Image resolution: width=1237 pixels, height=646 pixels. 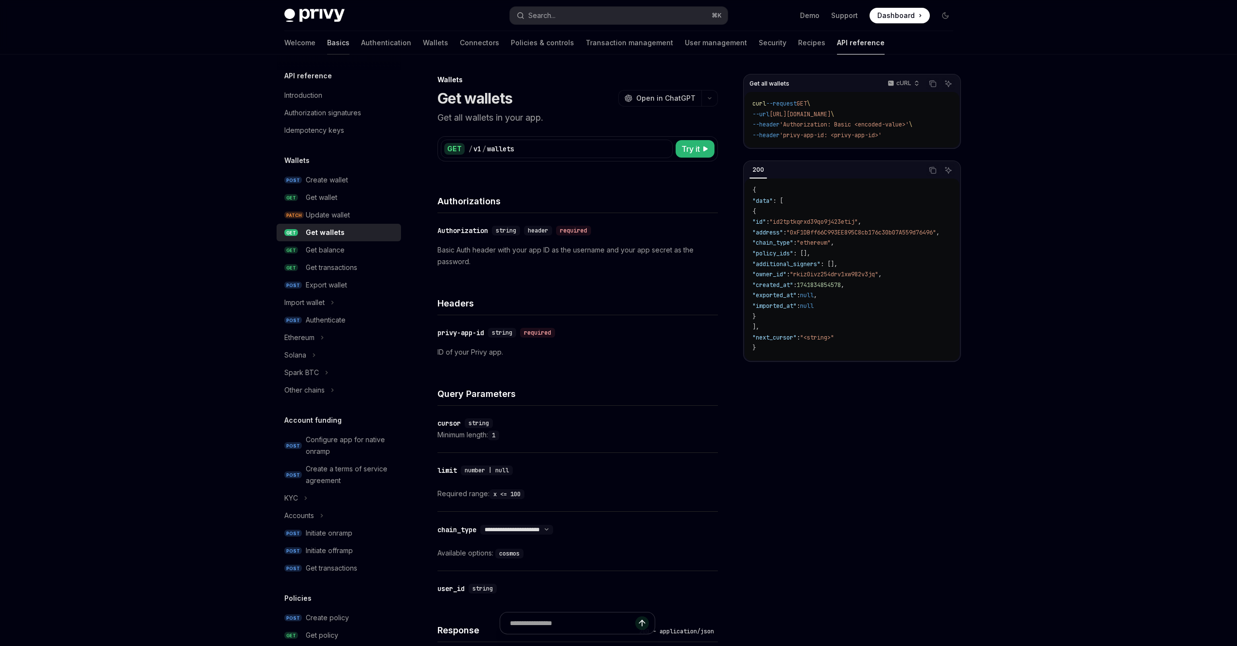 I want to click on button: cURL, so click(x=903, y=84).